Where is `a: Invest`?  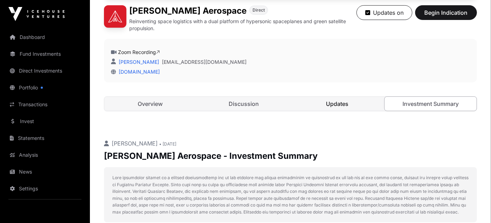
a: Invest is located at coordinates (45, 121).